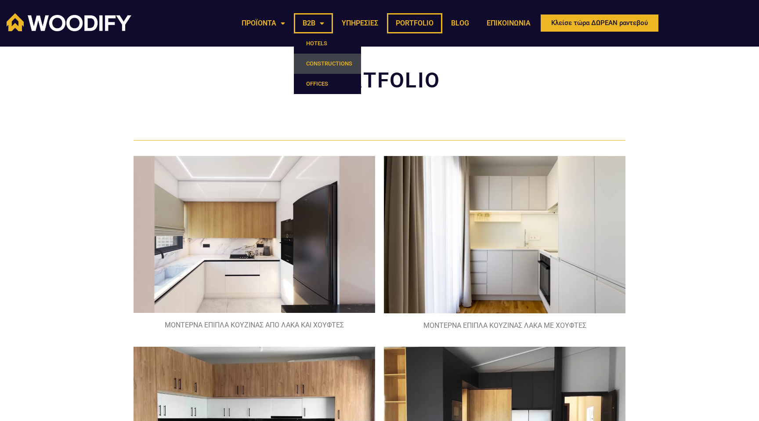 The width and height of the screenshot is (759, 421). Describe the element at coordinates (327, 64) in the screenshot. I see `ul: B2B` at that location.